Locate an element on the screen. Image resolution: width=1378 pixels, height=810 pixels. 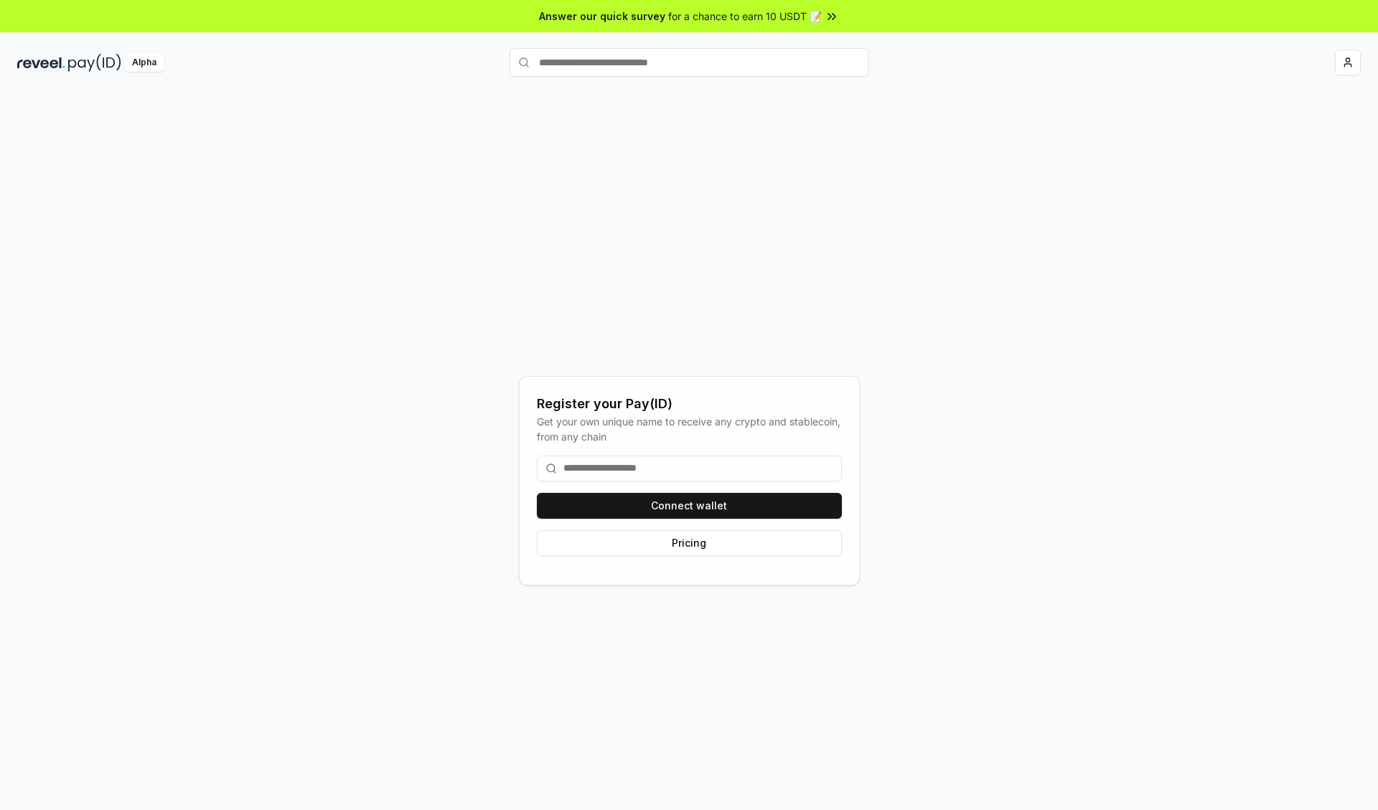
img: pay_id is located at coordinates (95, 62).